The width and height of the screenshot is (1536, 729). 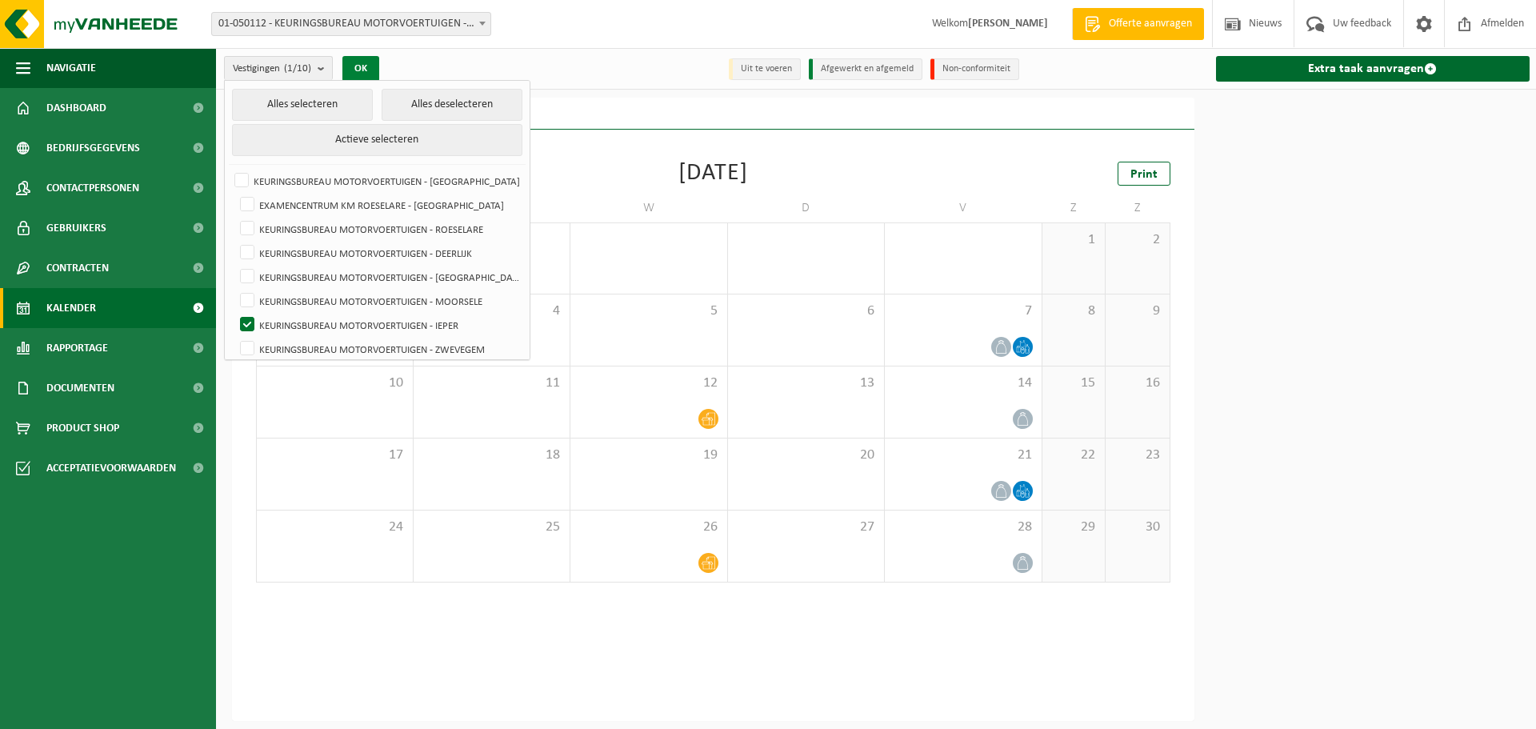 I want to click on button: Actieve selecteren, so click(x=378, y=140).